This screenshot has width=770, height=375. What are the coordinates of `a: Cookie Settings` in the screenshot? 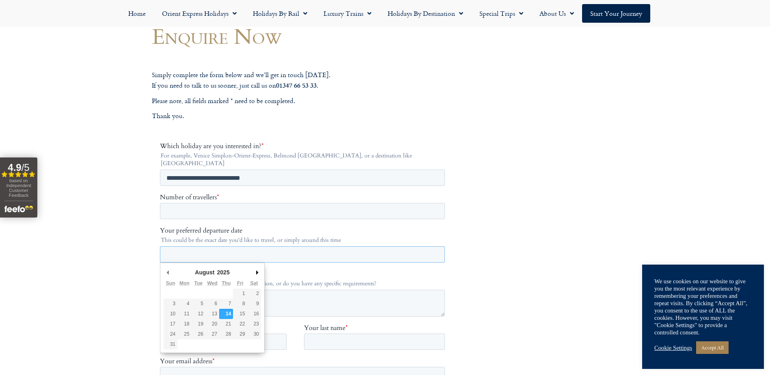 It's located at (673, 348).